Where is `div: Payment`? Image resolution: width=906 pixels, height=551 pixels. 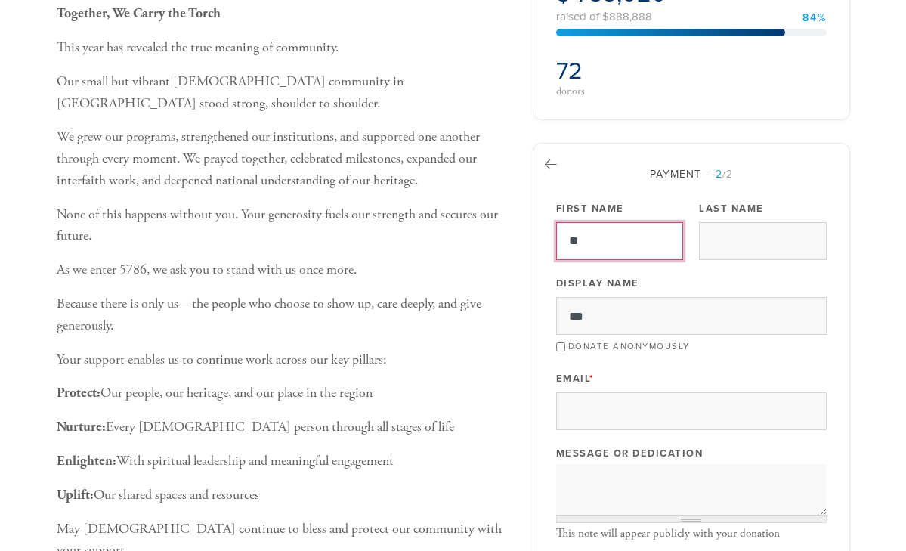 div: Payment is located at coordinates (691, 174).